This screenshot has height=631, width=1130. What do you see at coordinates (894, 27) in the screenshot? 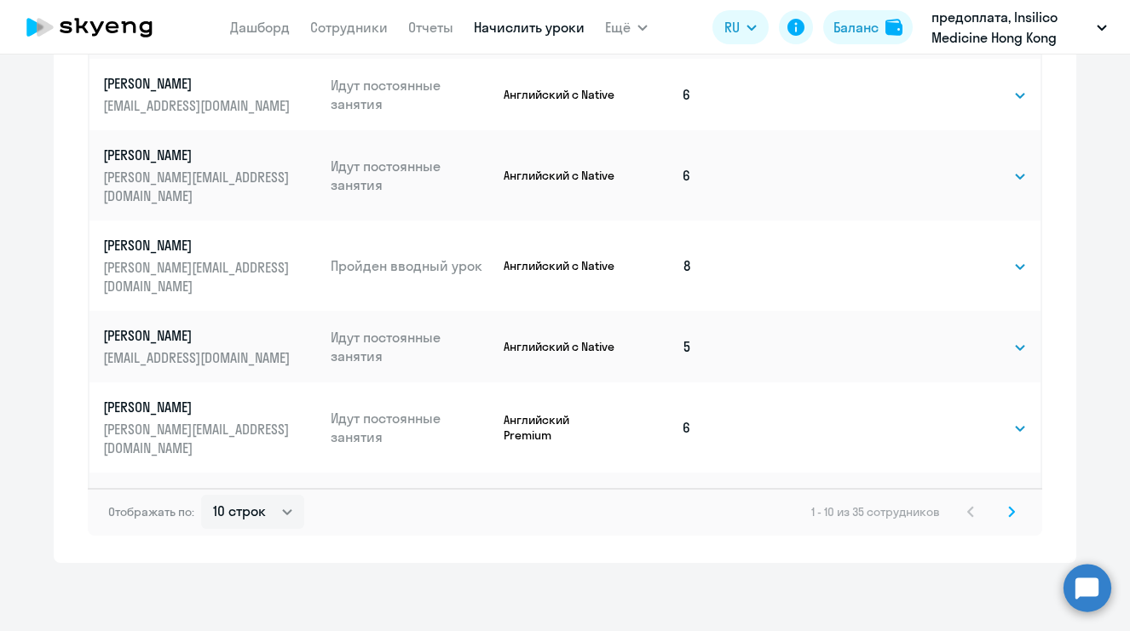
I see `img: balance` at bounding box center [894, 27].